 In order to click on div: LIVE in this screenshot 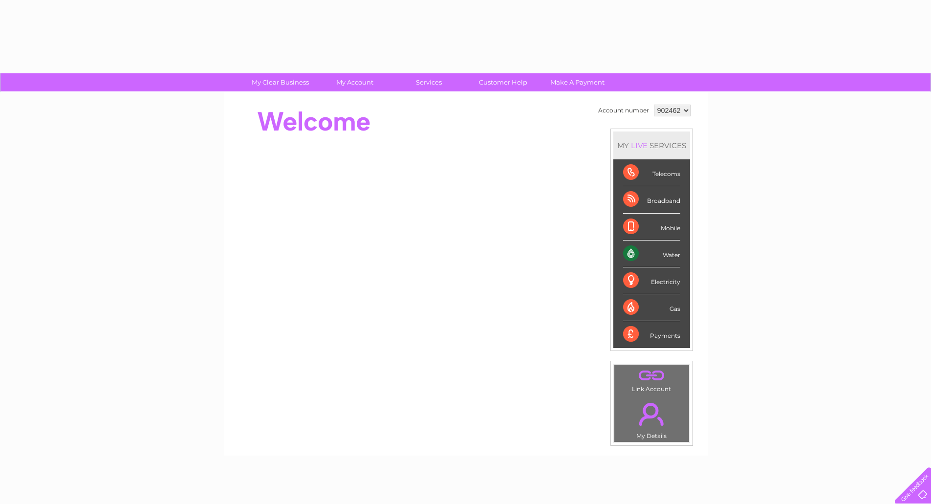, I will do `click(640, 145)`.